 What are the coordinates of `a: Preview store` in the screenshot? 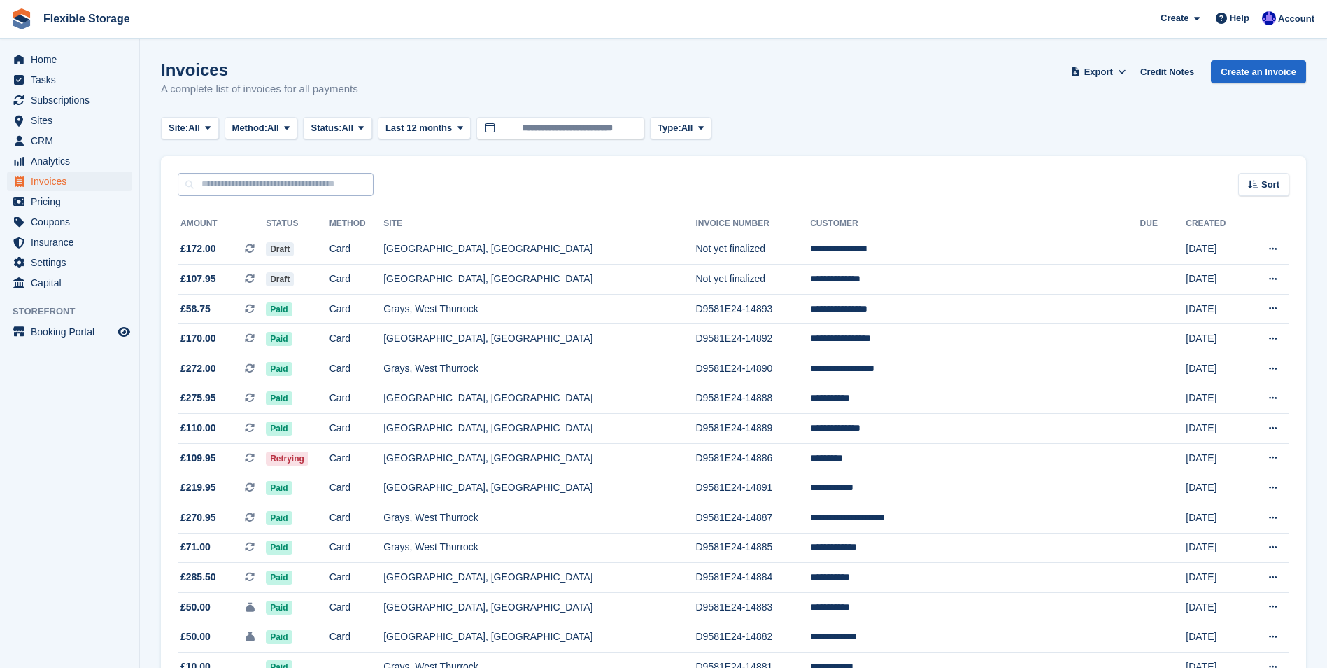 It's located at (124, 332).